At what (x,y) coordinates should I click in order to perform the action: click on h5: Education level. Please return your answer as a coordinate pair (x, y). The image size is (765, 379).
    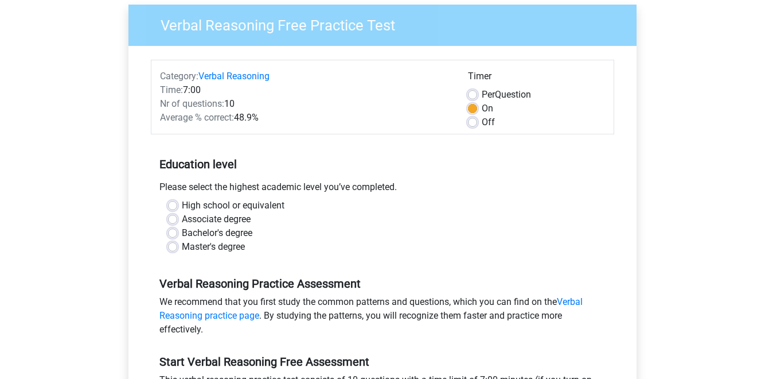
    Looking at the image, I should click on (383, 164).